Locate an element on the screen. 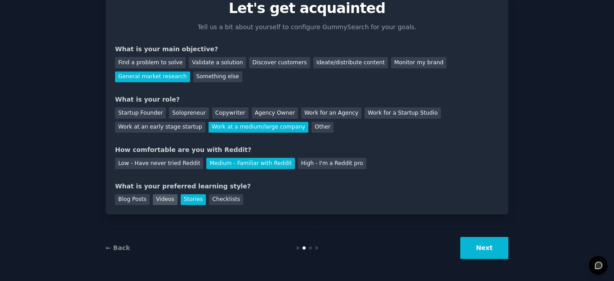 This screenshot has height=281, width=614. div: Work at an early stage startup is located at coordinates (160, 127).